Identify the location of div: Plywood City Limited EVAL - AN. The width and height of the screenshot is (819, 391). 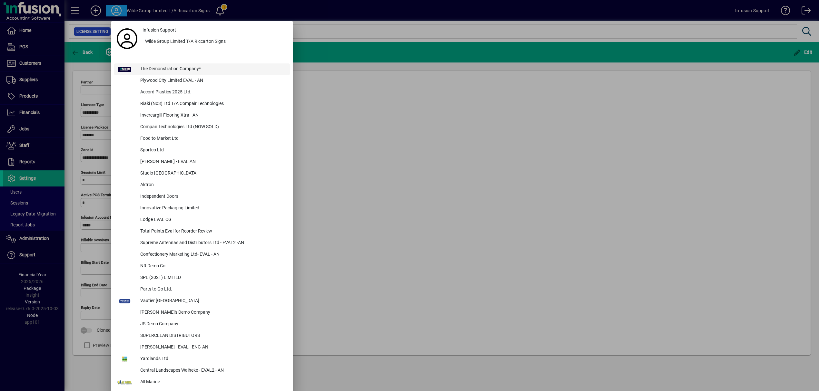
(212, 81).